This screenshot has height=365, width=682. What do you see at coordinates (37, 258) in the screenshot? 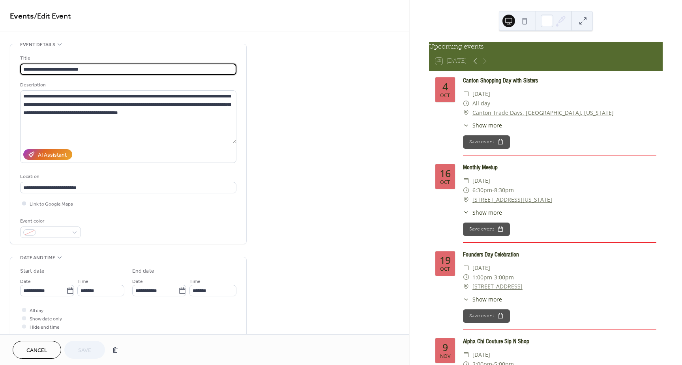
I see `span: Date and time` at bounding box center [37, 258].